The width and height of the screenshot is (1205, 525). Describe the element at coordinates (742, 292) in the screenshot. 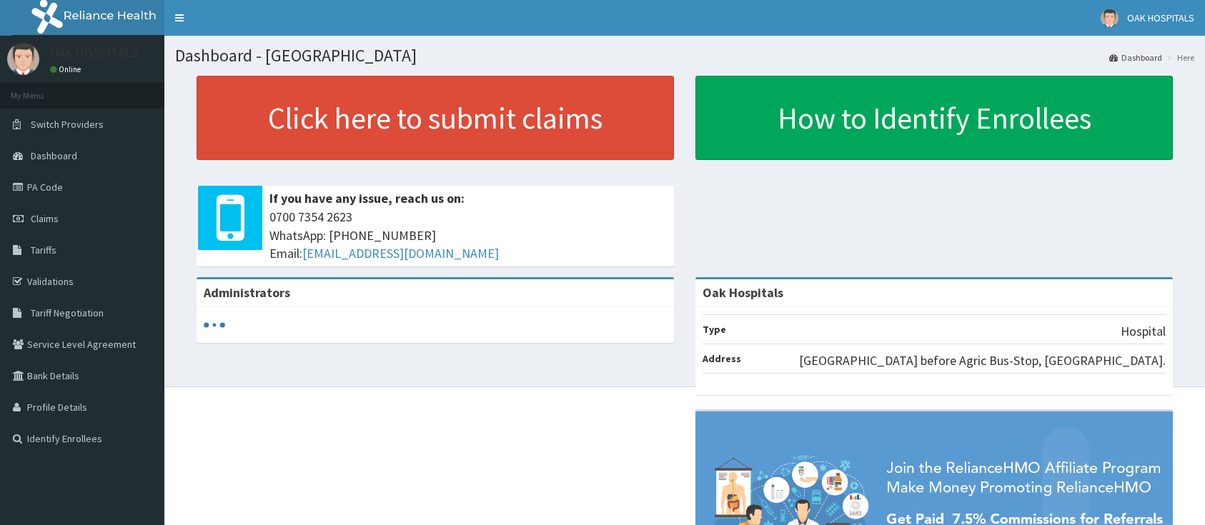

I see `strong: Oak Hospitals` at that location.